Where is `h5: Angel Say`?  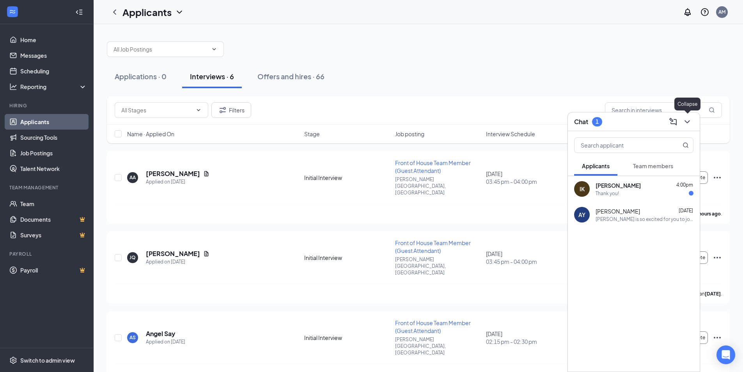
h5: Angel Say is located at coordinates (160, 333).